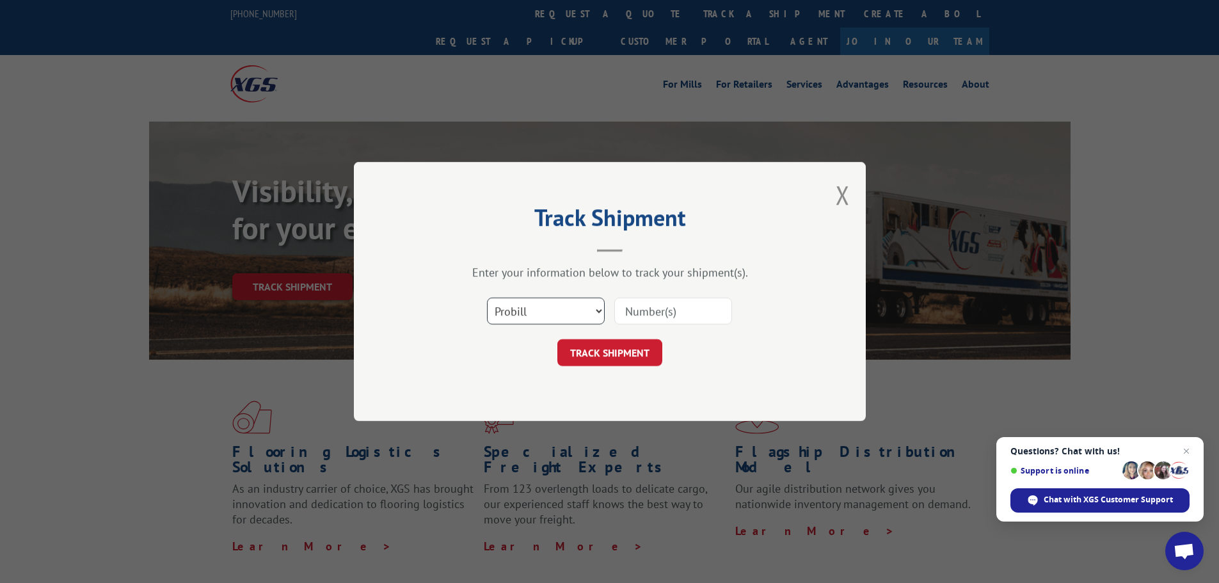  What do you see at coordinates (610, 272) in the screenshot?
I see `div: Enter your information below to track your shipment(s).` at bounding box center [610, 272].